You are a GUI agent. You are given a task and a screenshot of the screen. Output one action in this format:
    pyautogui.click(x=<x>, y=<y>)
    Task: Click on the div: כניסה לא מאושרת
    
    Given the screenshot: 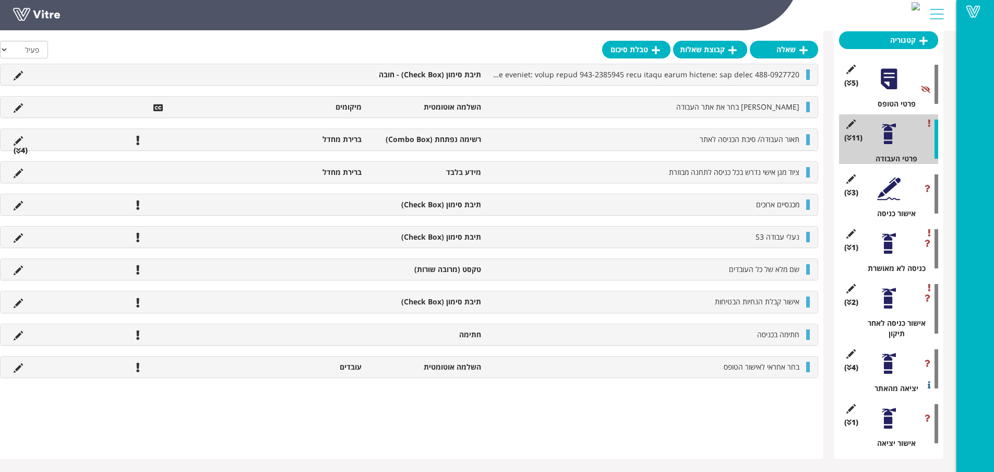 What is the action you would take?
    pyautogui.click(x=892, y=268)
    